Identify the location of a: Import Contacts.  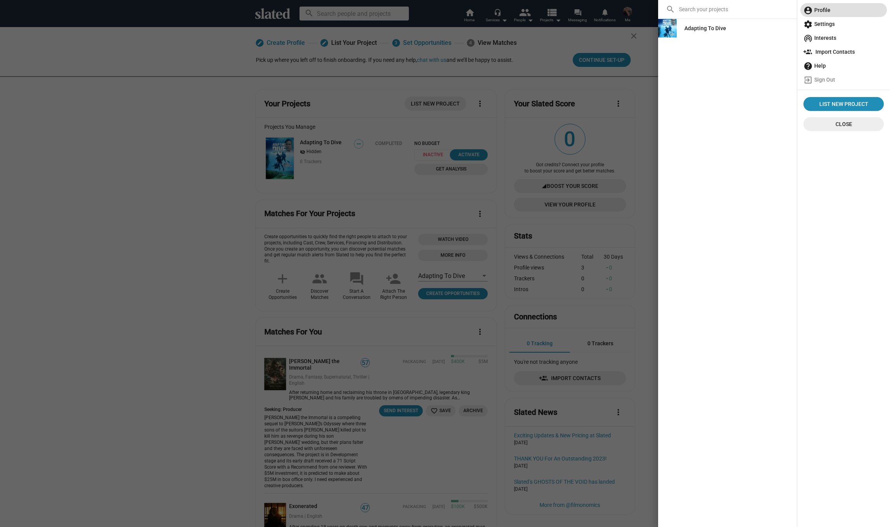
(843, 52).